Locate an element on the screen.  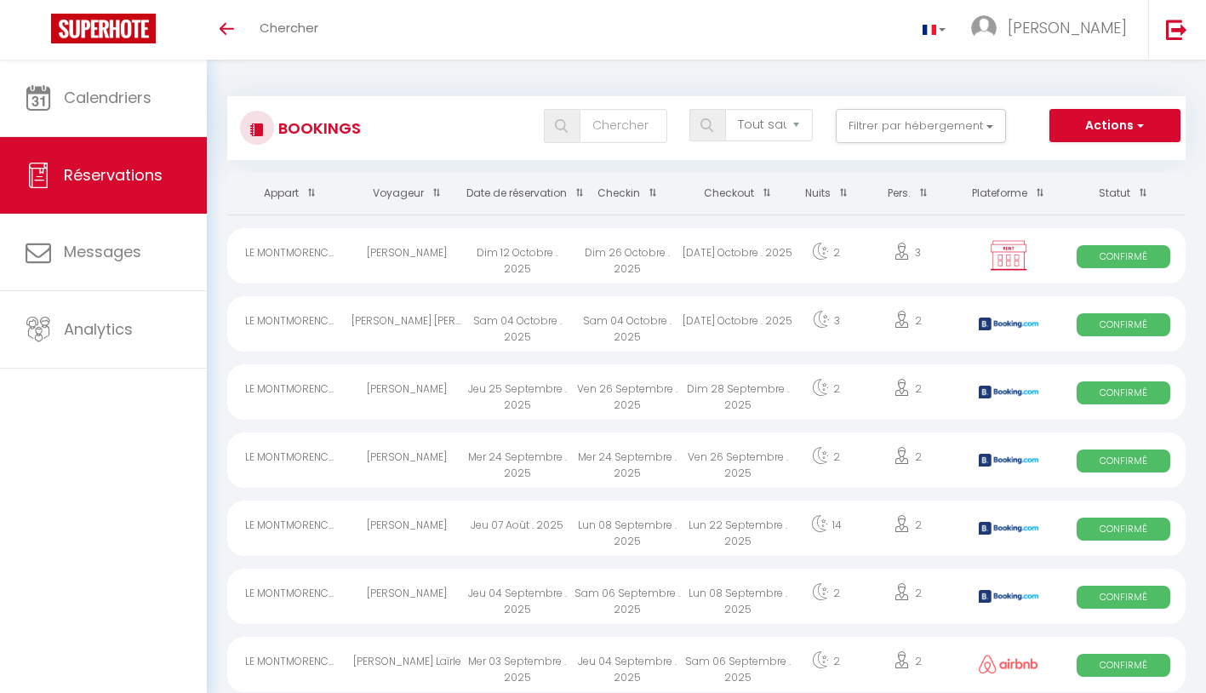
span: Calendriers is located at coordinates (107, 97).